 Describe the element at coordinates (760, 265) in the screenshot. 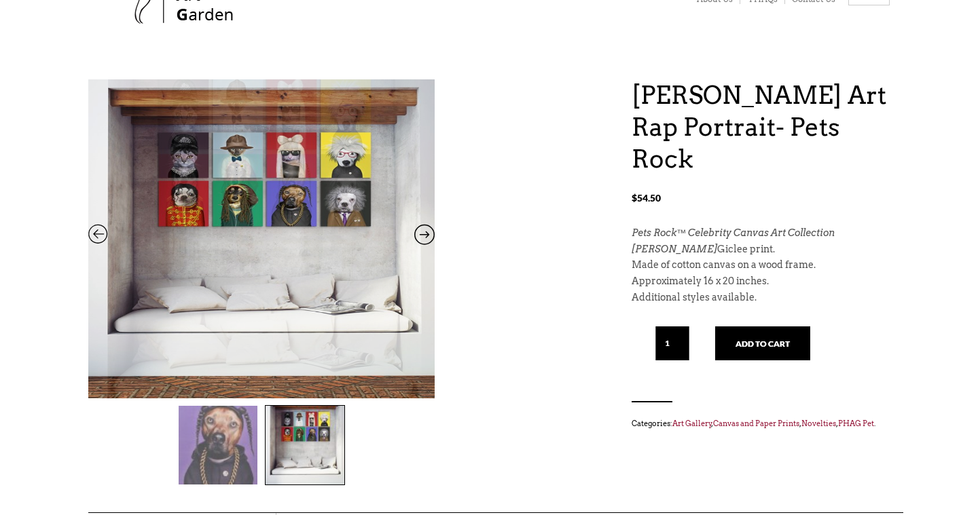

I see `p: Made of cotton canvas on a wood frame.` at that location.